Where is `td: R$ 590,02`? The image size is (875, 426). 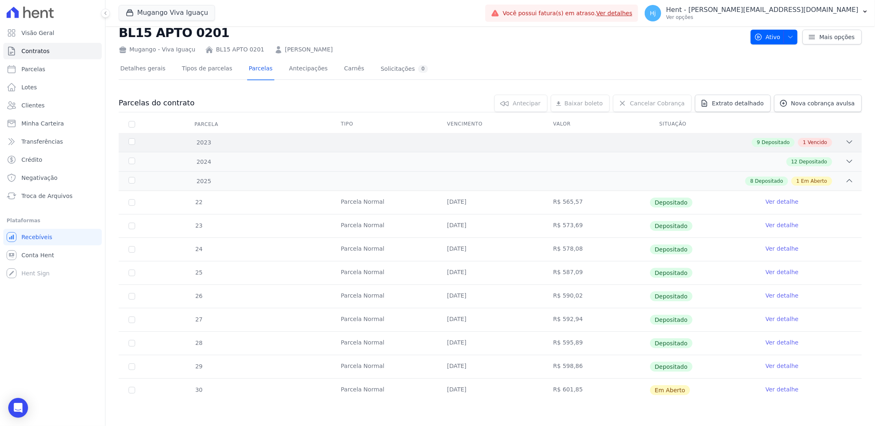
td: R$ 590,02 is located at coordinates (596, 297).